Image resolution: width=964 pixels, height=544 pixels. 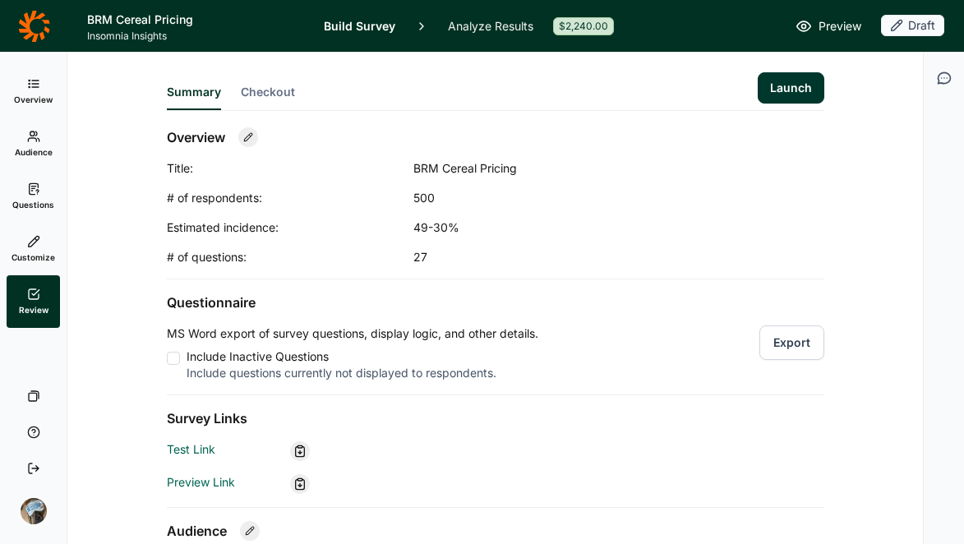 I want to click on span: Preview, so click(x=840, y=26).